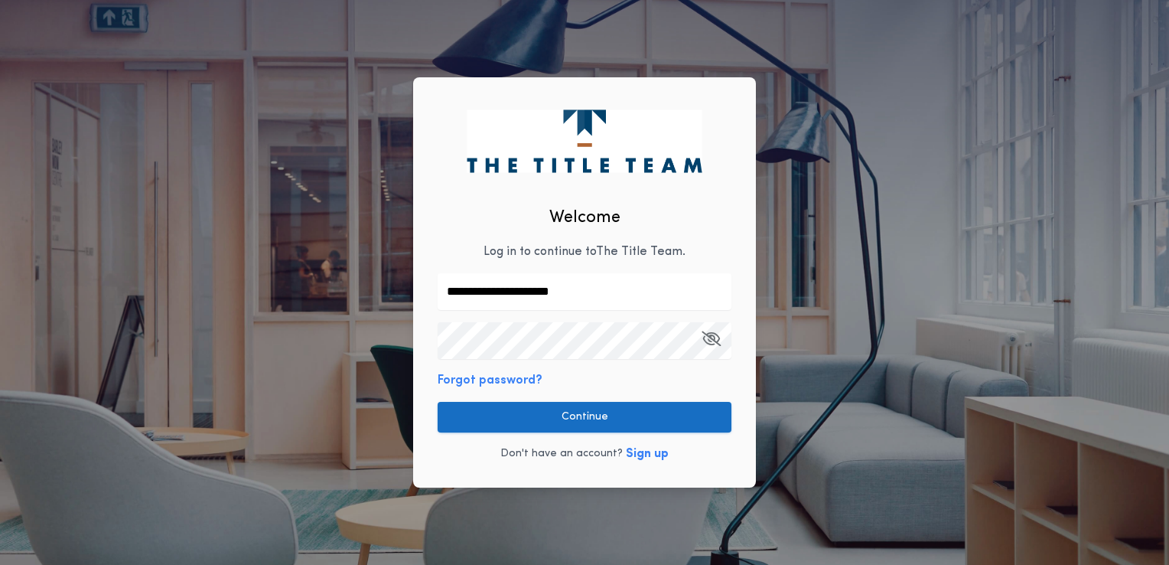  What do you see at coordinates (584, 141) in the screenshot?
I see `img: logo` at bounding box center [584, 141].